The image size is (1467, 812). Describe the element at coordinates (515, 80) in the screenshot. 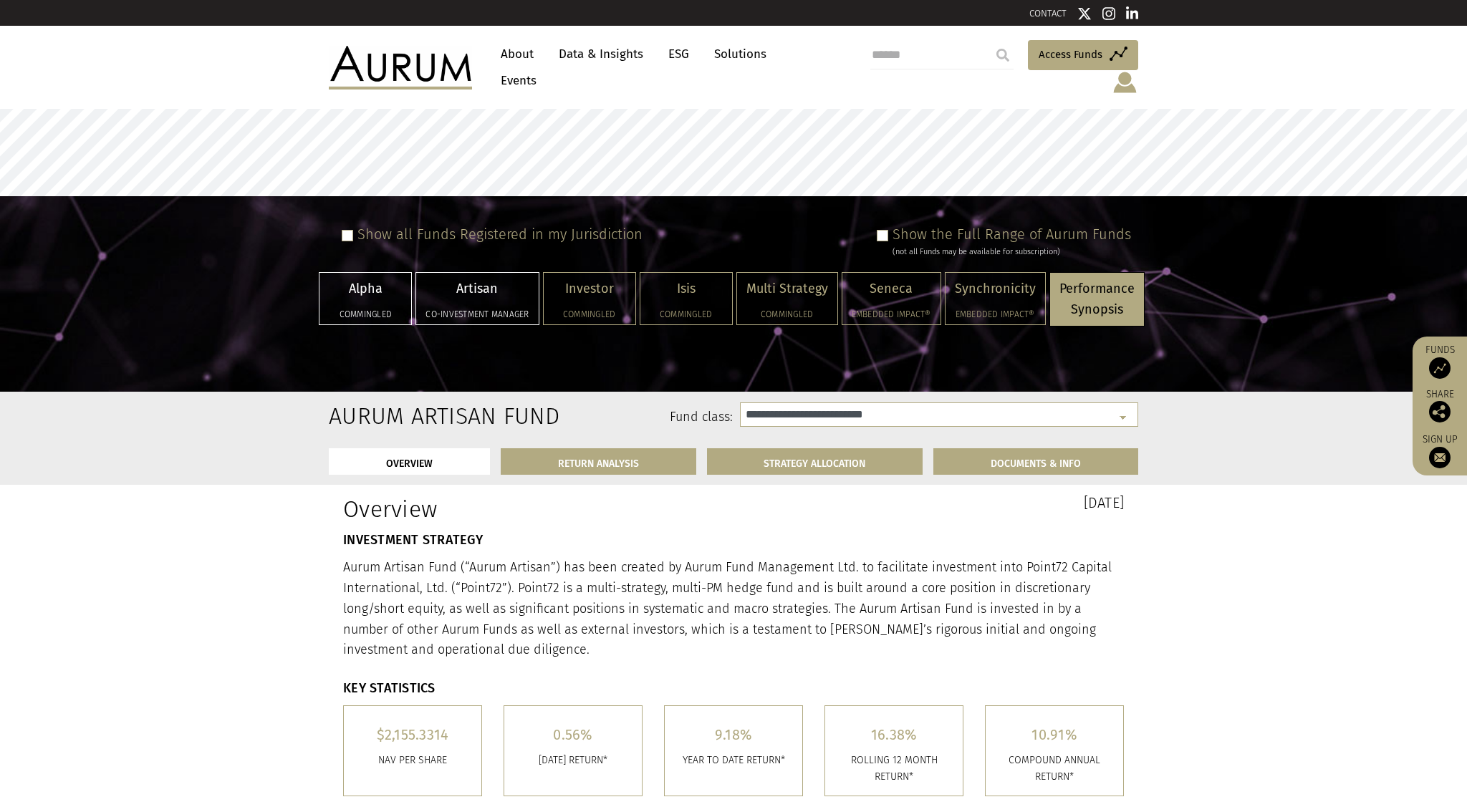

I see `a: Events` at that location.